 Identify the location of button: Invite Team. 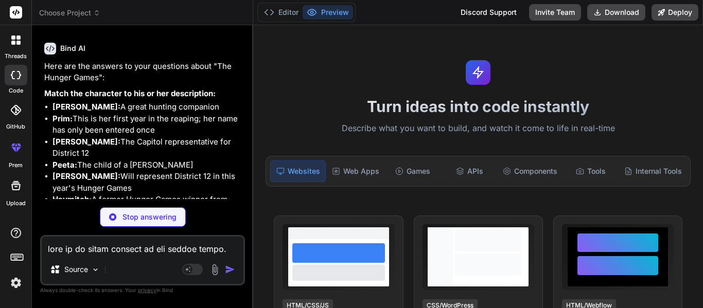
(554, 12).